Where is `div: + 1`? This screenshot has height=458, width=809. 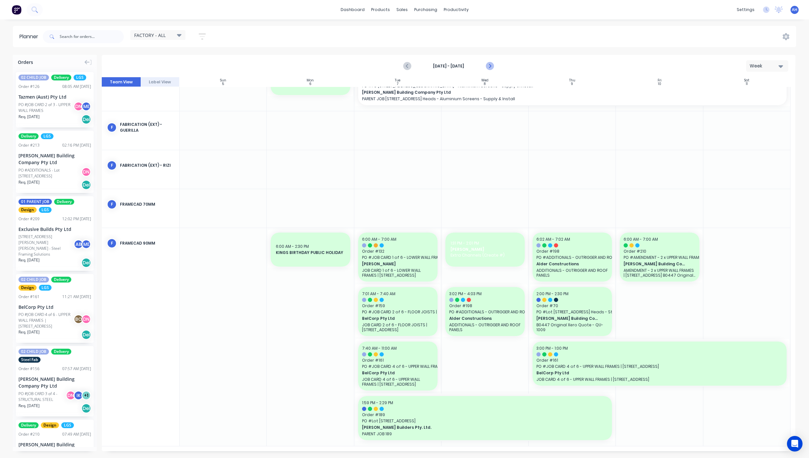 div: + 1 is located at coordinates (86, 395).